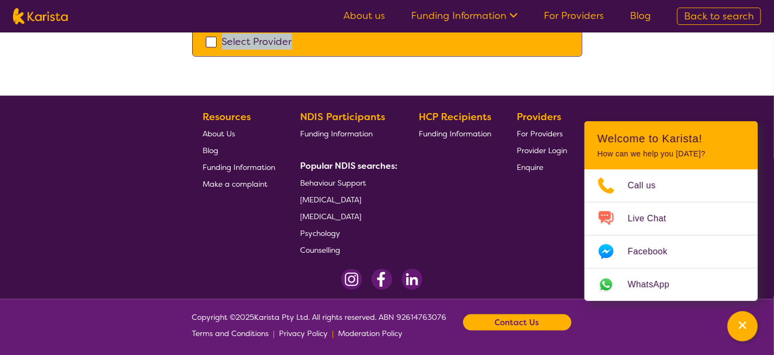 The height and width of the screenshot is (355, 774). Describe the element at coordinates (370, 334) in the screenshot. I see `a: Moderation Policy` at that location.